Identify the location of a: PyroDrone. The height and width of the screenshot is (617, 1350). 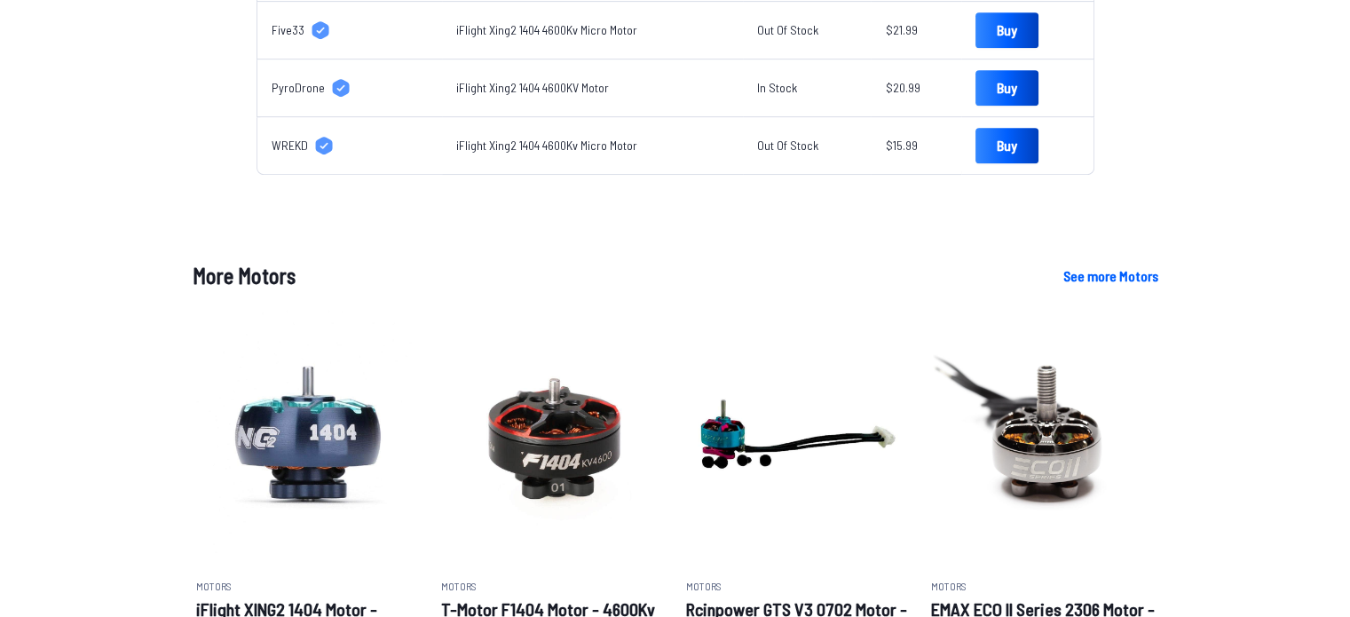
(350, 88).